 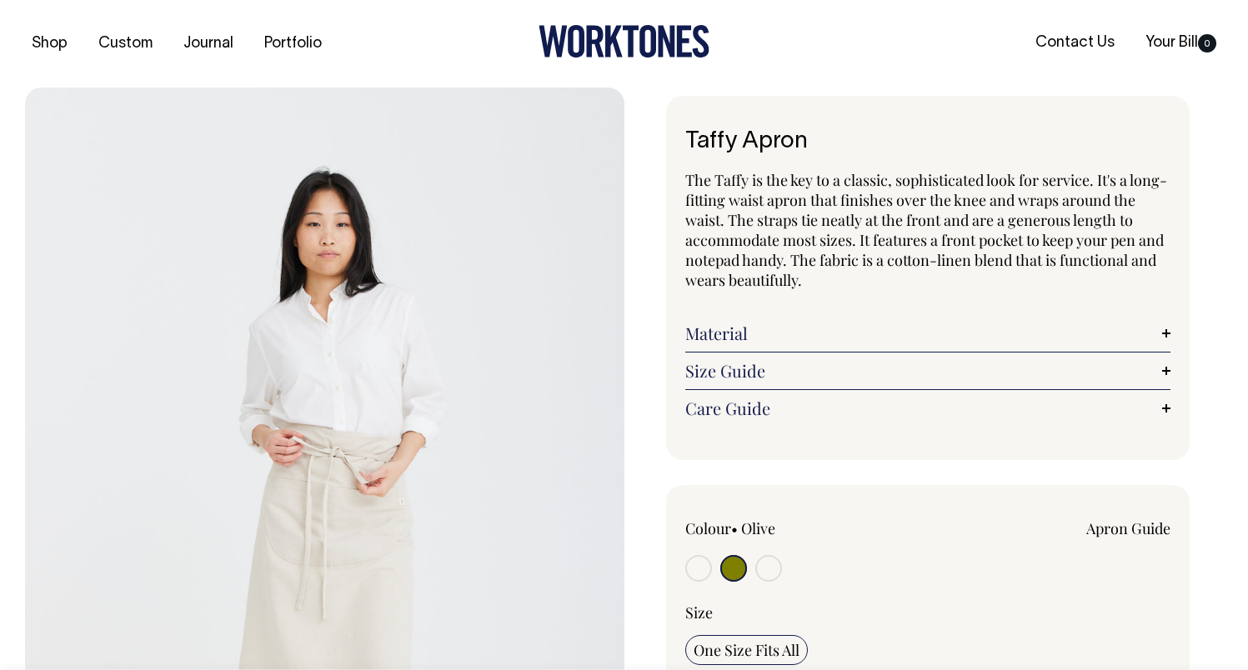 I want to click on a: Size Guide, so click(x=928, y=371).